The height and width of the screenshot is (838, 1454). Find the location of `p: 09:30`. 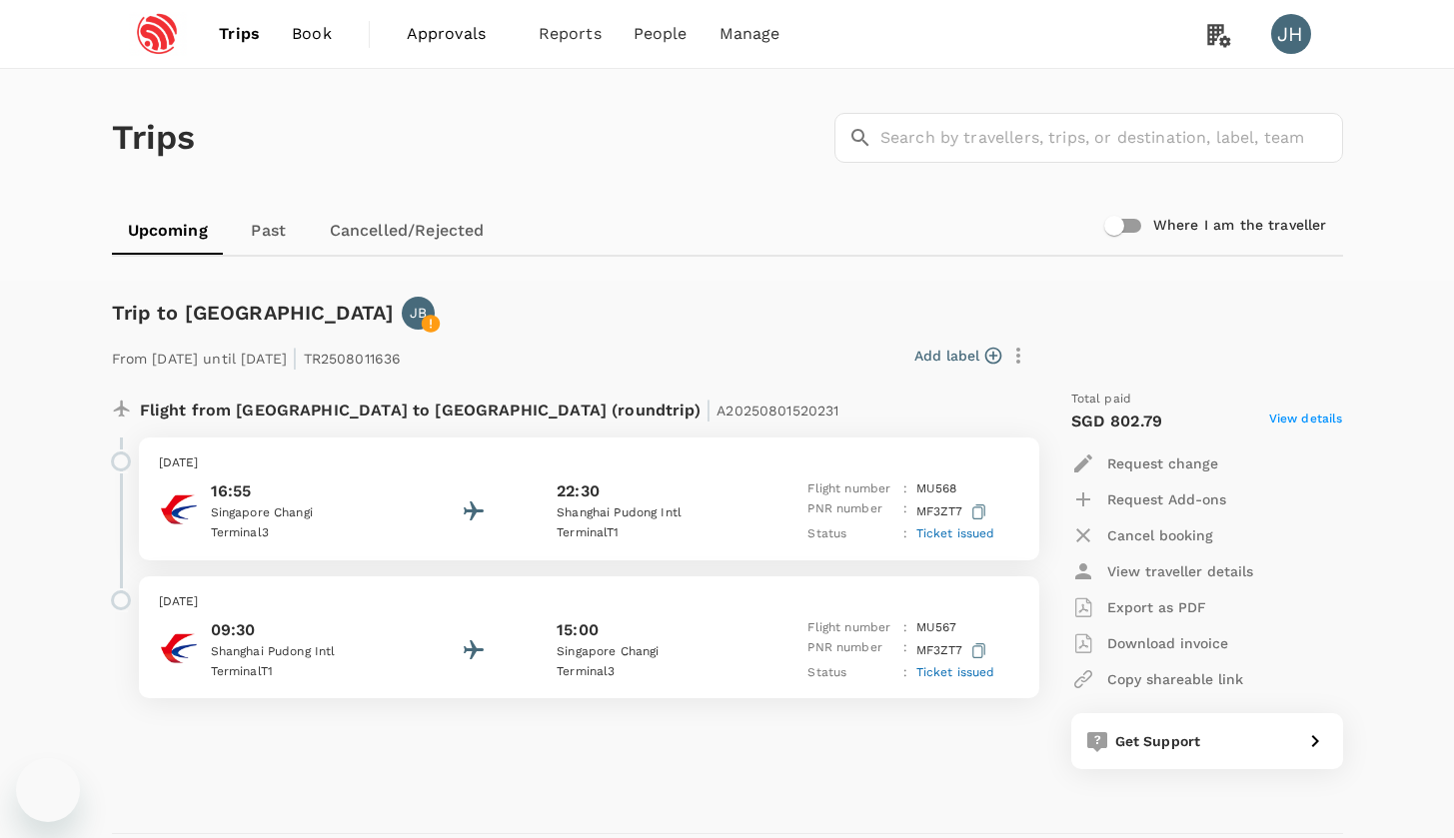

p: 09:30 is located at coordinates (301, 630).